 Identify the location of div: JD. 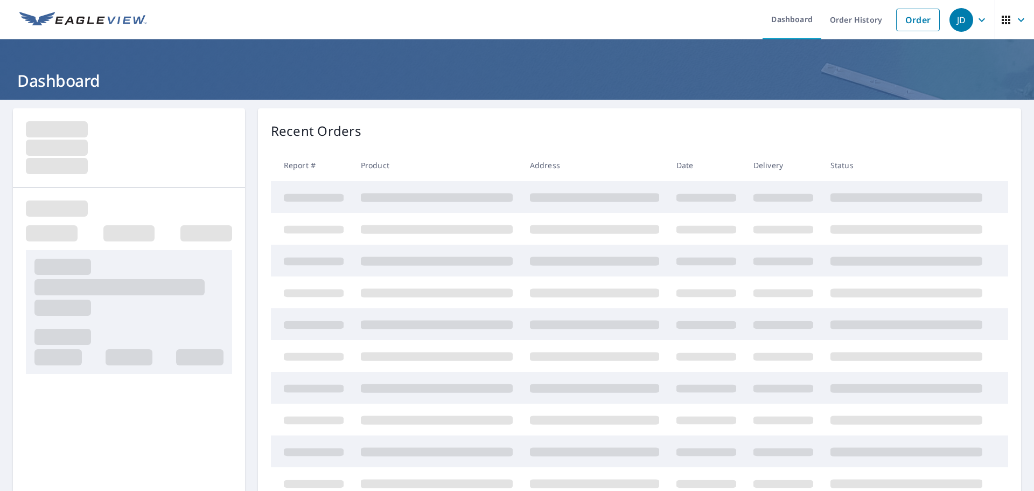
(962, 20).